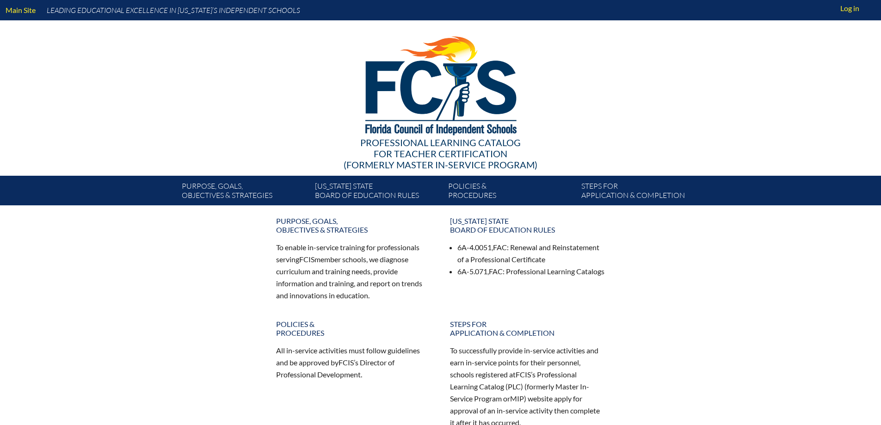 This screenshot has height=425, width=881. What do you see at coordinates (517, 398) in the screenshot?
I see `span: MIP` at bounding box center [517, 398].